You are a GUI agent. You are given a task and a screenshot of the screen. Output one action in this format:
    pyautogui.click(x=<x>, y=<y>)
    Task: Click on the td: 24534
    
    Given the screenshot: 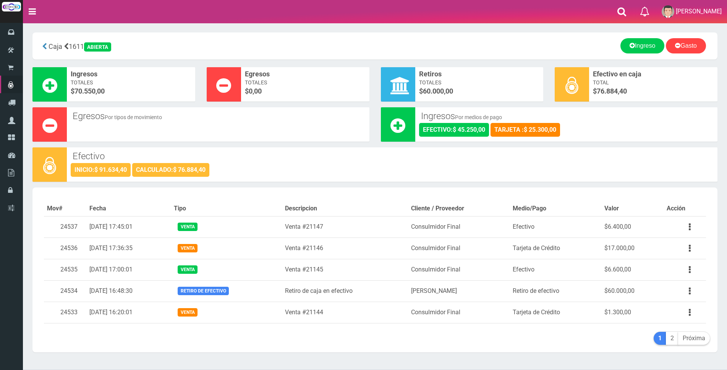 What is the action you would take?
    pyautogui.click(x=65, y=291)
    